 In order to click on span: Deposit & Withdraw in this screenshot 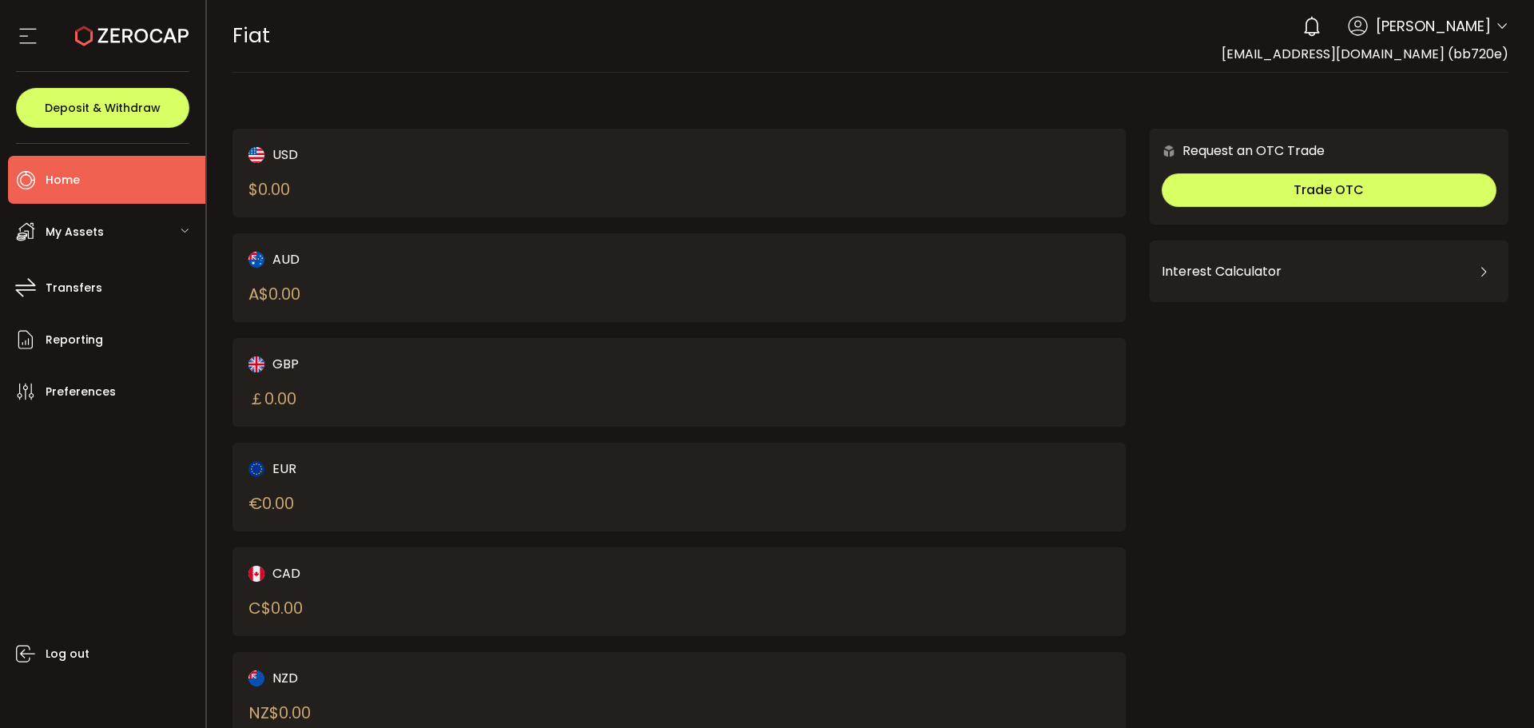, I will do `click(102, 108)`.